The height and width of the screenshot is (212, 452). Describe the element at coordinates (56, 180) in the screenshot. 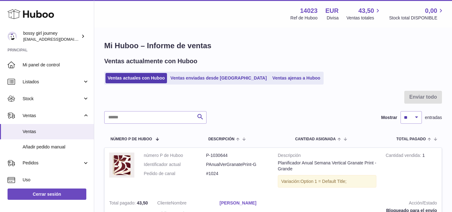

I see `span: Uso` at that location.